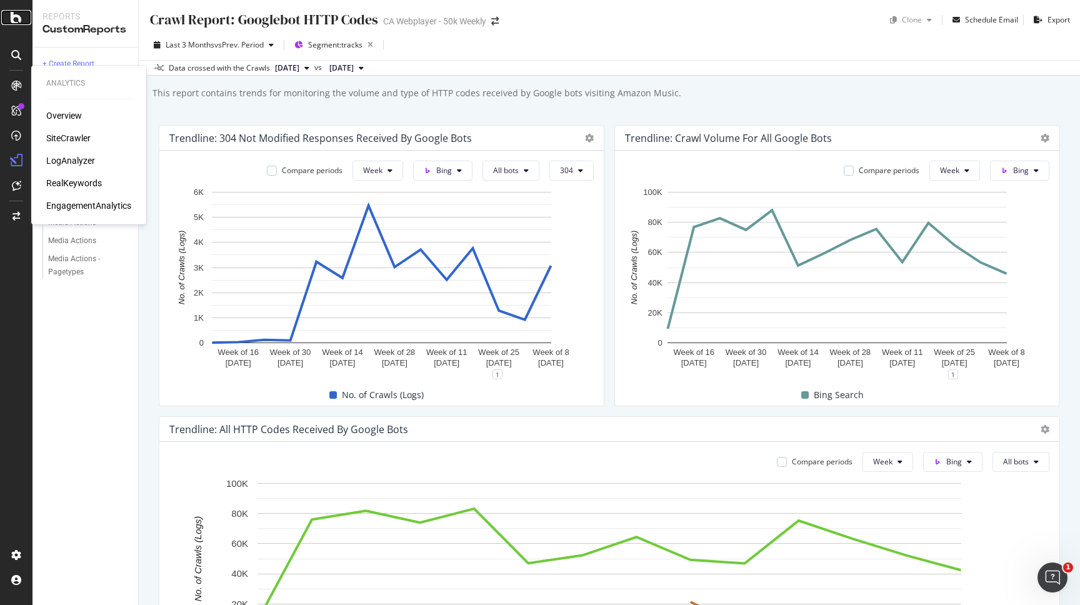 The image size is (1080, 605). What do you see at coordinates (199, 217) in the screenshot?
I see `text: 5K` at bounding box center [199, 217].